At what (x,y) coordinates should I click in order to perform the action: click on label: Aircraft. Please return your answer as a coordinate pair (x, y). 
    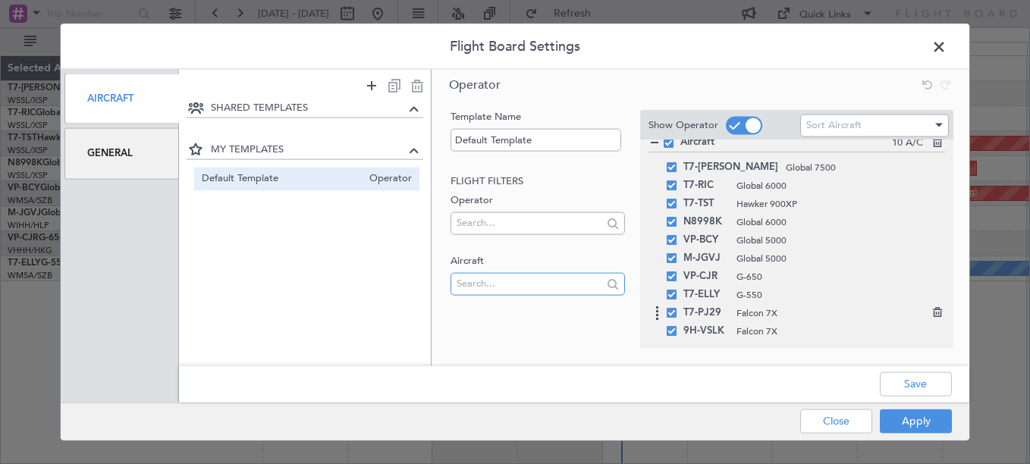
    Looking at the image, I should click on (537, 262).